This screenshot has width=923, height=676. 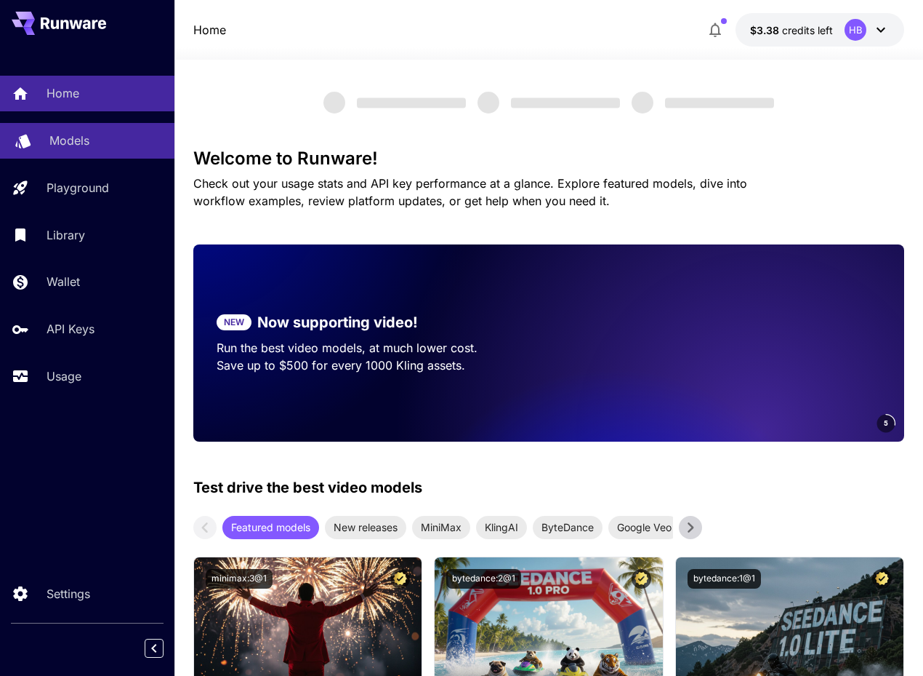 I want to click on p: Models, so click(x=69, y=140).